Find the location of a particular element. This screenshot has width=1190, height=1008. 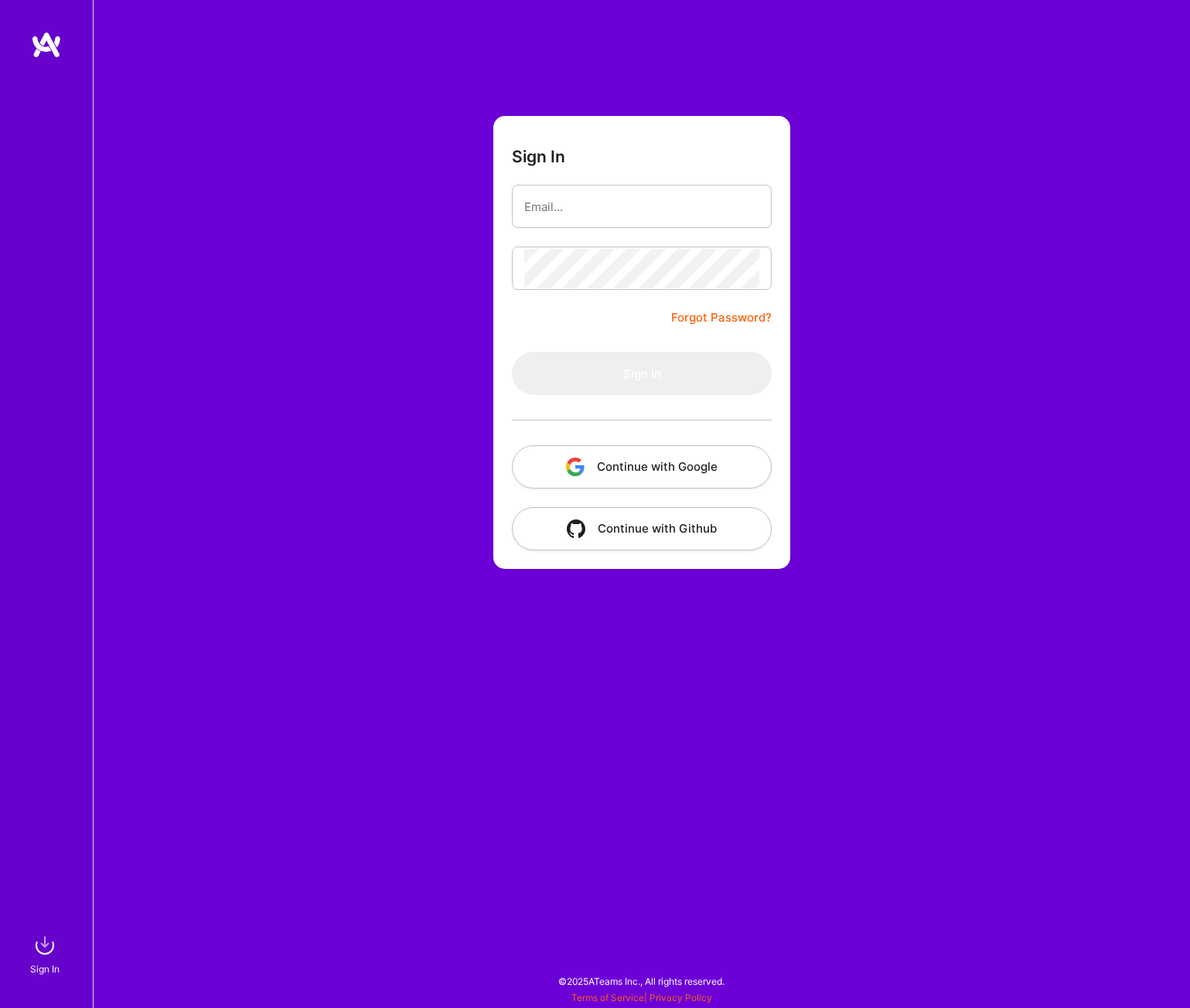

button: Sign In is located at coordinates (642, 373).